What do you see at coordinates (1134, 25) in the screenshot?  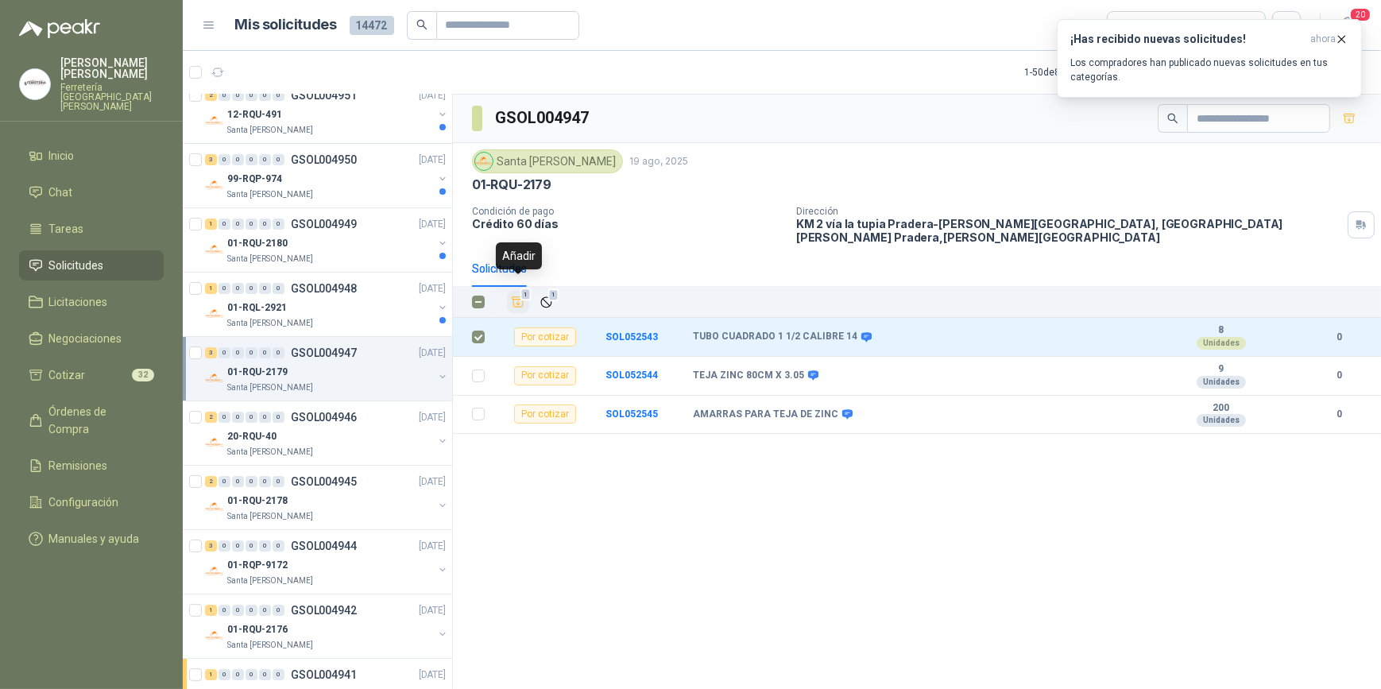 I see `div: Todas` at bounding box center [1134, 25].